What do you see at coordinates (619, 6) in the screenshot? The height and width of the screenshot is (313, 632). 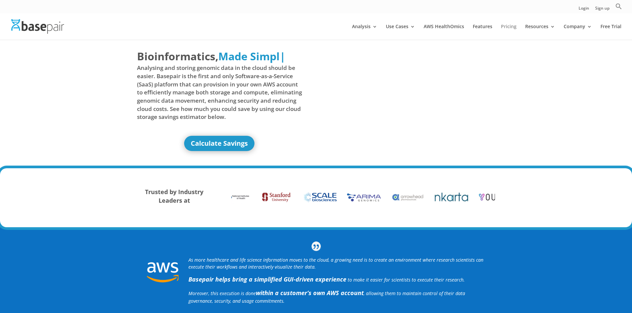 I see `svg: Search` at bounding box center [619, 6].